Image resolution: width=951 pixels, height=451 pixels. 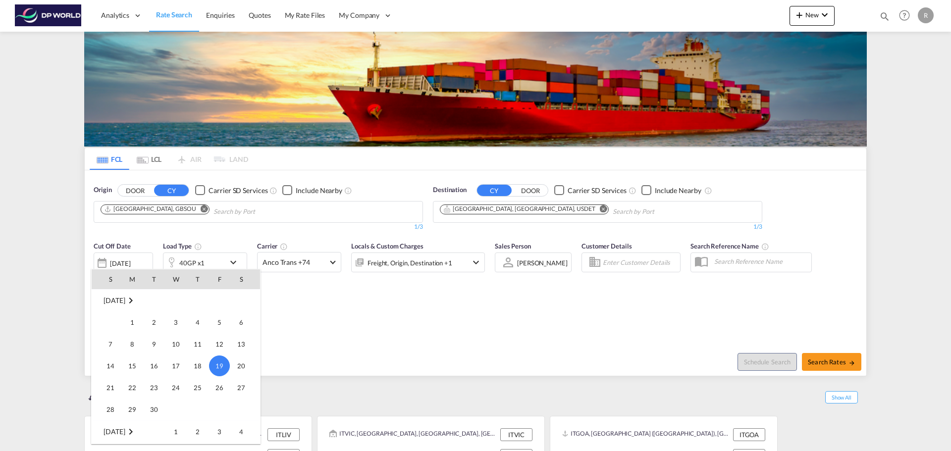 I want to click on td: Friday September 19 2025, so click(x=219, y=366).